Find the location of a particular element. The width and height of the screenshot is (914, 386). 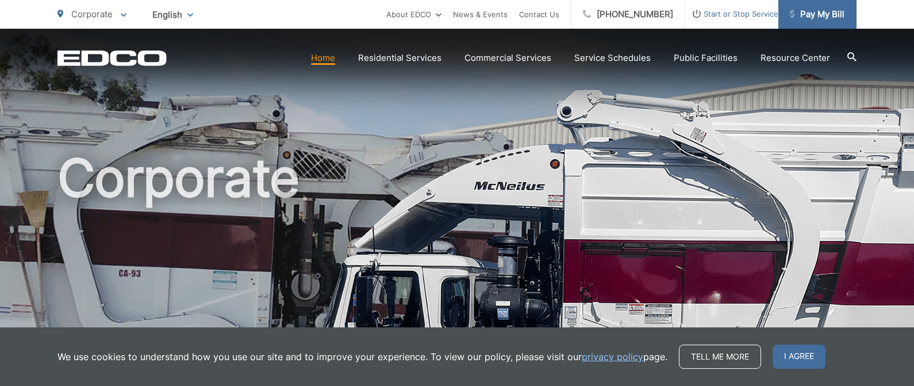

span: English is located at coordinates (172, 14).